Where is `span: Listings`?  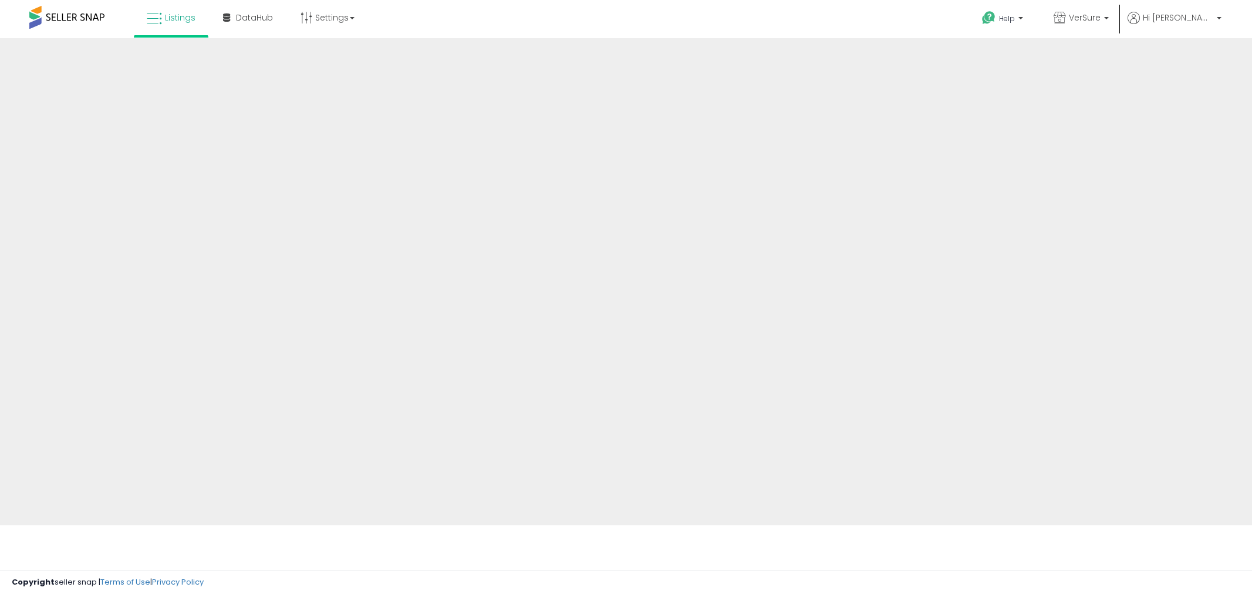
span: Listings is located at coordinates (180, 18).